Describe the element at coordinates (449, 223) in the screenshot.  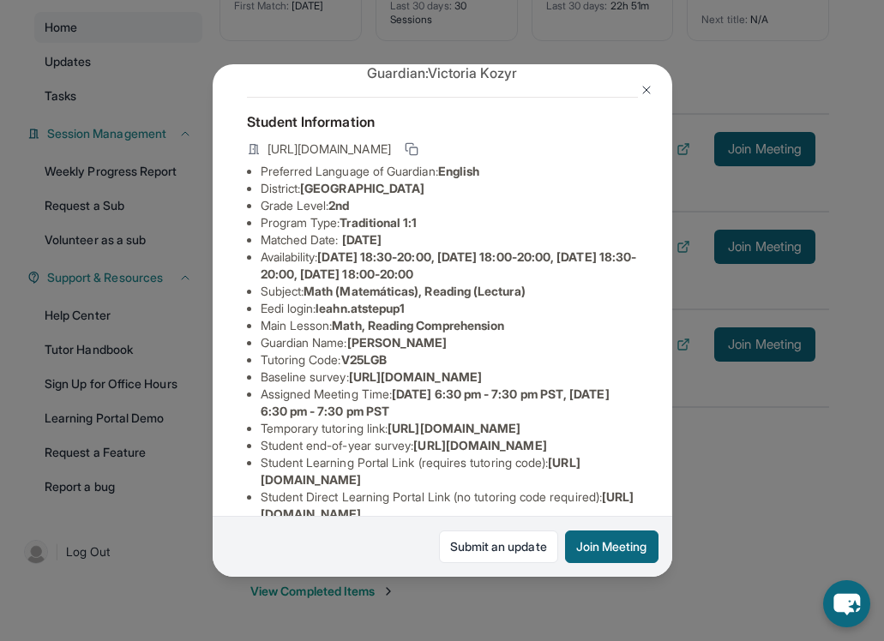
I see `li: Program Type:` at that location.